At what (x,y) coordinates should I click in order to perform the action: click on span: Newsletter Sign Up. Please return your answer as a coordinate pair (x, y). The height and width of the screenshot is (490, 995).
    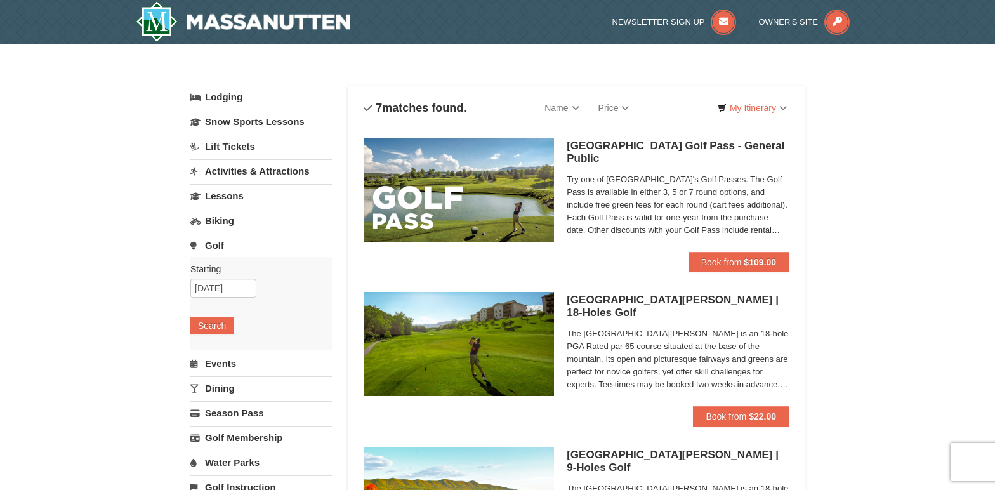
    Looking at the image, I should click on (659, 22).